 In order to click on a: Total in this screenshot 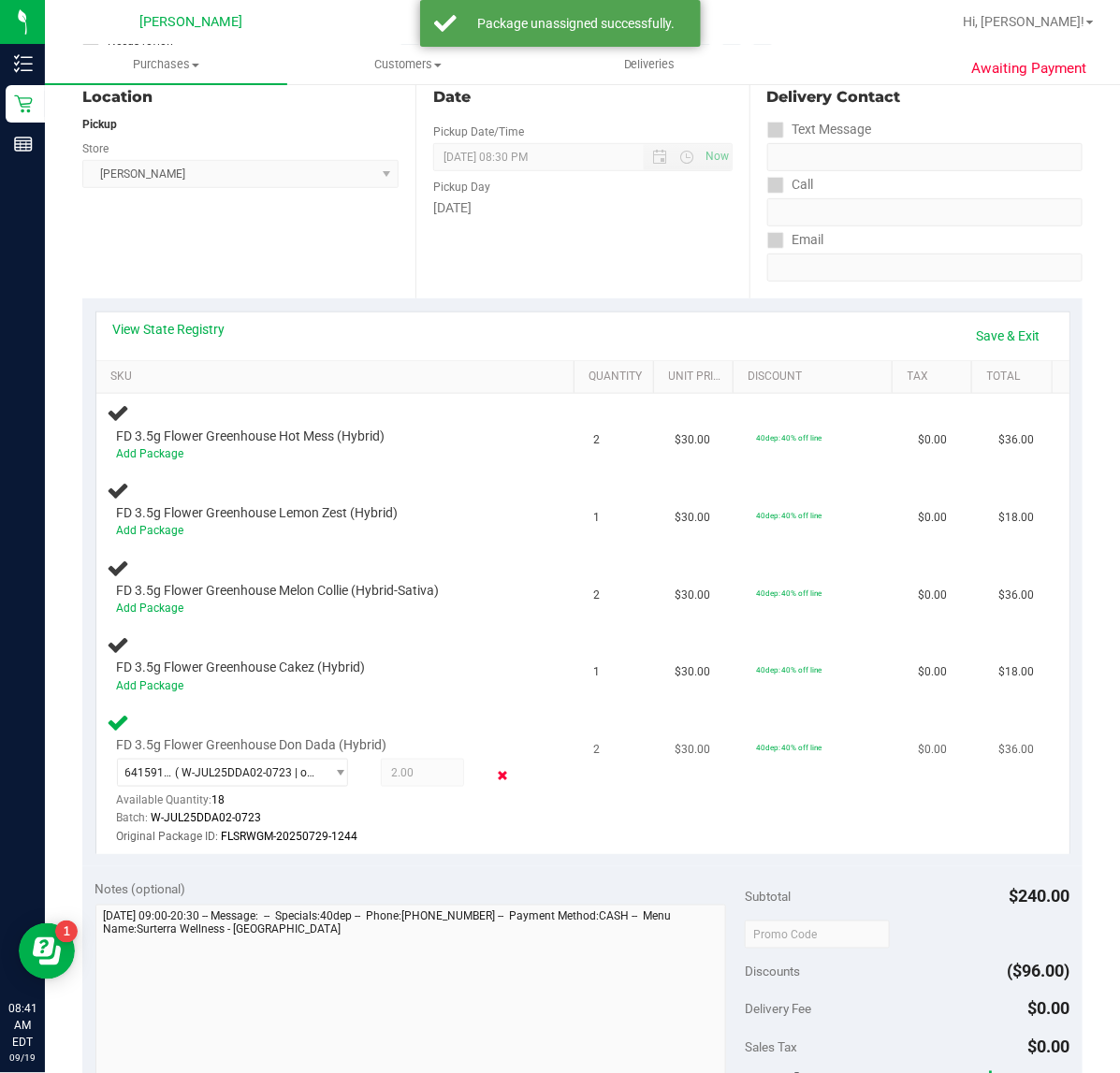, I will do `click(1015, 377)`.